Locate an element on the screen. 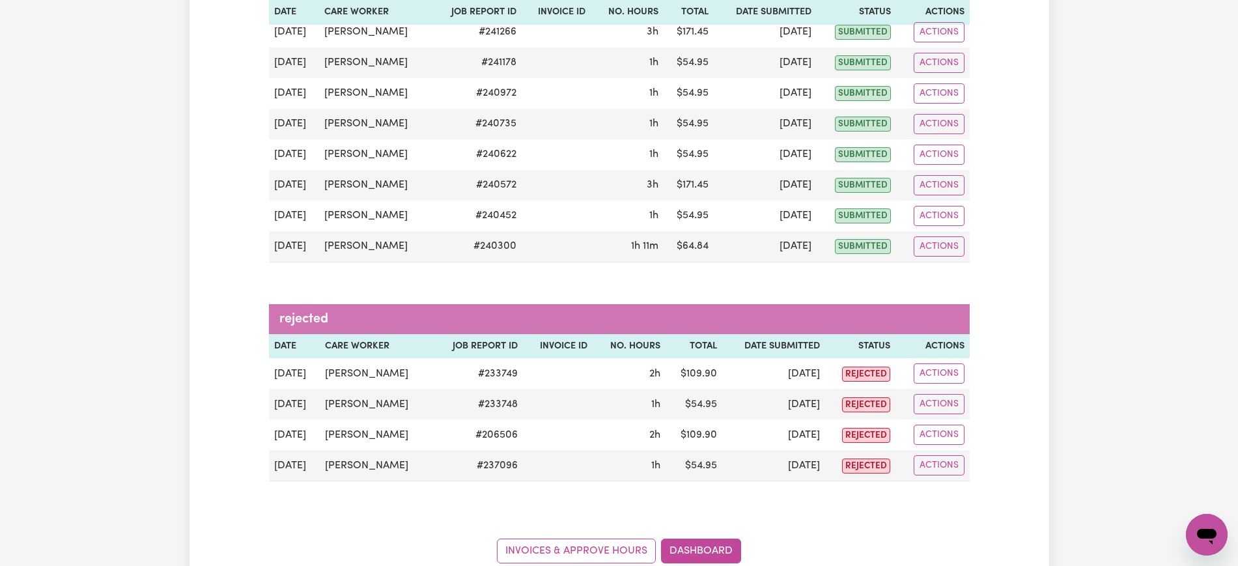 The height and width of the screenshot is (566, 1238). th: Total is located at coordinates (694, 347).